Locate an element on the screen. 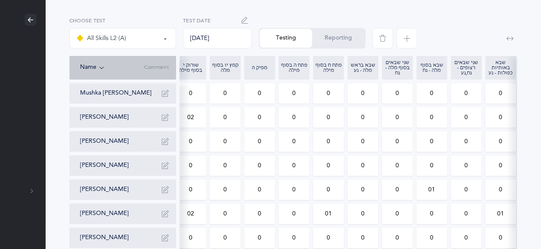 This screenshot has width=541, height=249. button: All Skills L2 (A) is located at coordinates (123, 38).